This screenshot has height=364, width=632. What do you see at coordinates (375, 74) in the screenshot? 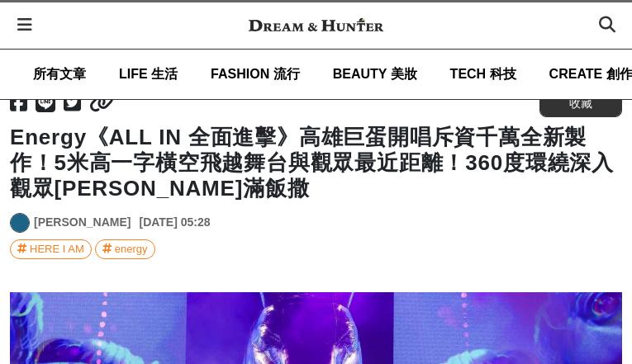
I see `span: BEAUTY 美妝` at bounding box center [375, 74].